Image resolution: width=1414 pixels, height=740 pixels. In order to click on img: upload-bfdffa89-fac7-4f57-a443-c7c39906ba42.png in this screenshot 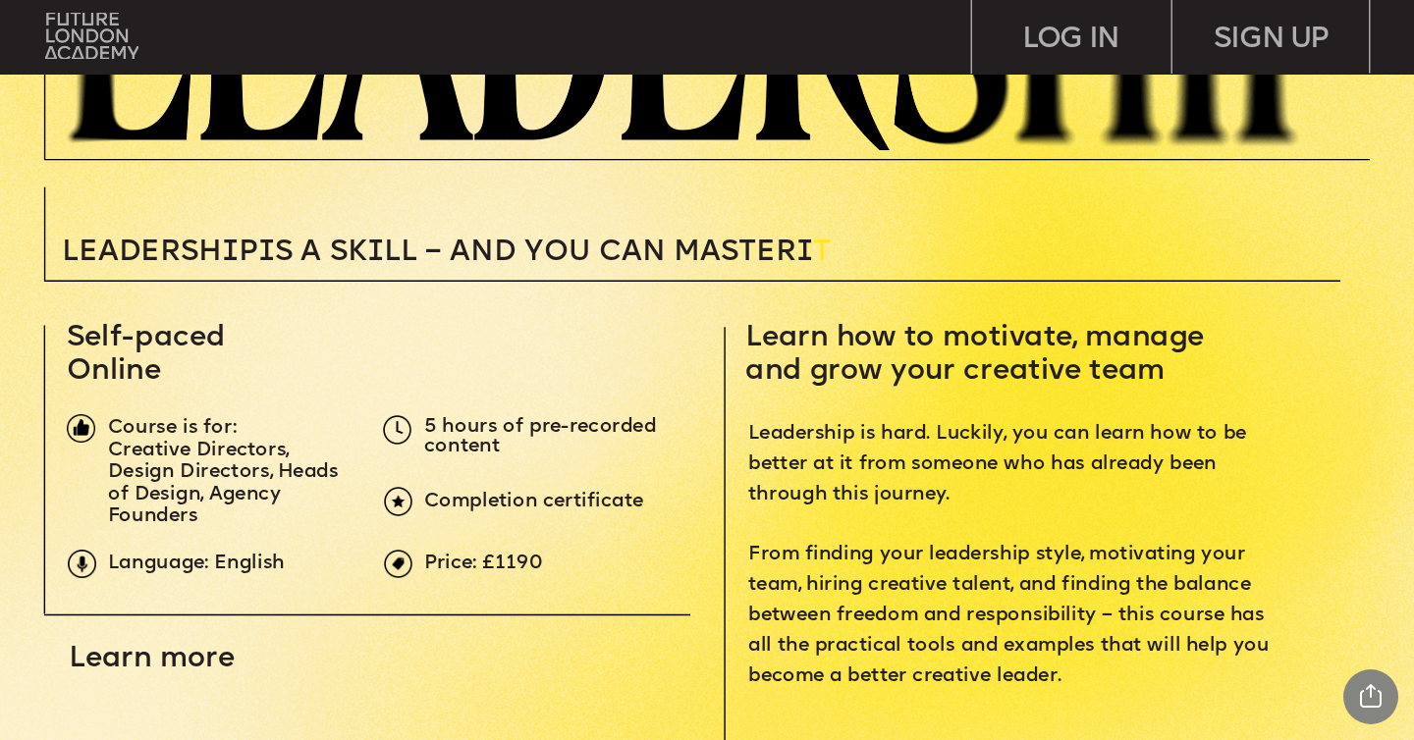, I will do `click(91, 36)`.